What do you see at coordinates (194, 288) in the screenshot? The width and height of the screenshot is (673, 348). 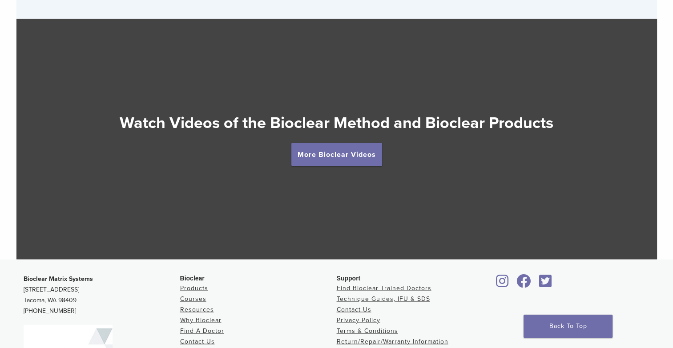 I see `a: Products` at bounding box center [194, 288].